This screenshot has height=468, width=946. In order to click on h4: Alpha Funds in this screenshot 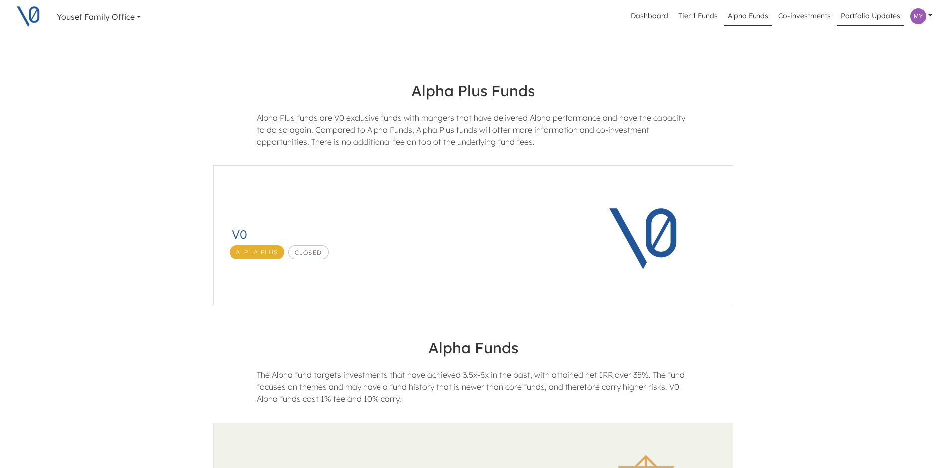, I will do `click(473, 348)`.